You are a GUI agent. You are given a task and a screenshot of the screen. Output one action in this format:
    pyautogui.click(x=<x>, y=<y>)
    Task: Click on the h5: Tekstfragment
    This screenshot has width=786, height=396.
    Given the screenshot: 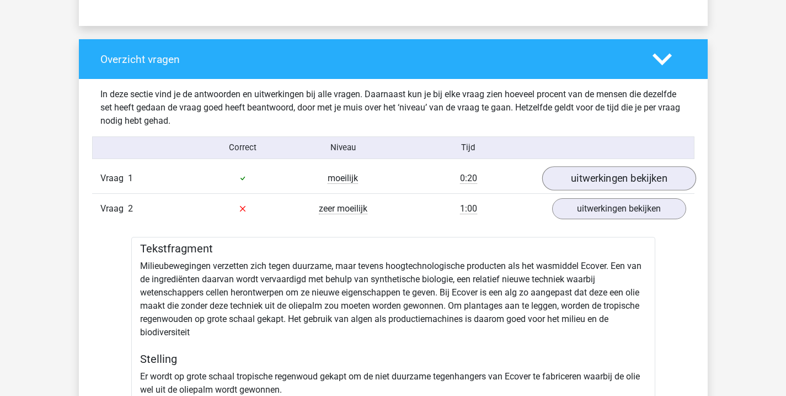 What is the action you would take?
    pyautogui.click(x=393, y=248)
    